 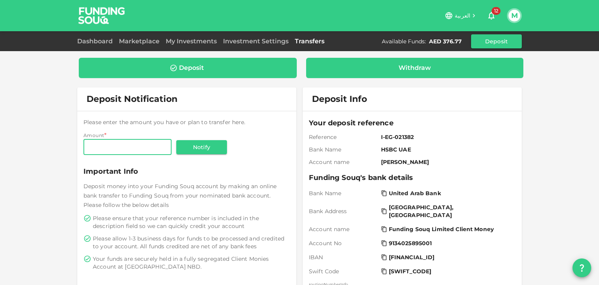 I want to click on span: Deposit money into your Funding Souq account by making an online bank transfer to Funding Souq fr..., so click(x=180, y=195).